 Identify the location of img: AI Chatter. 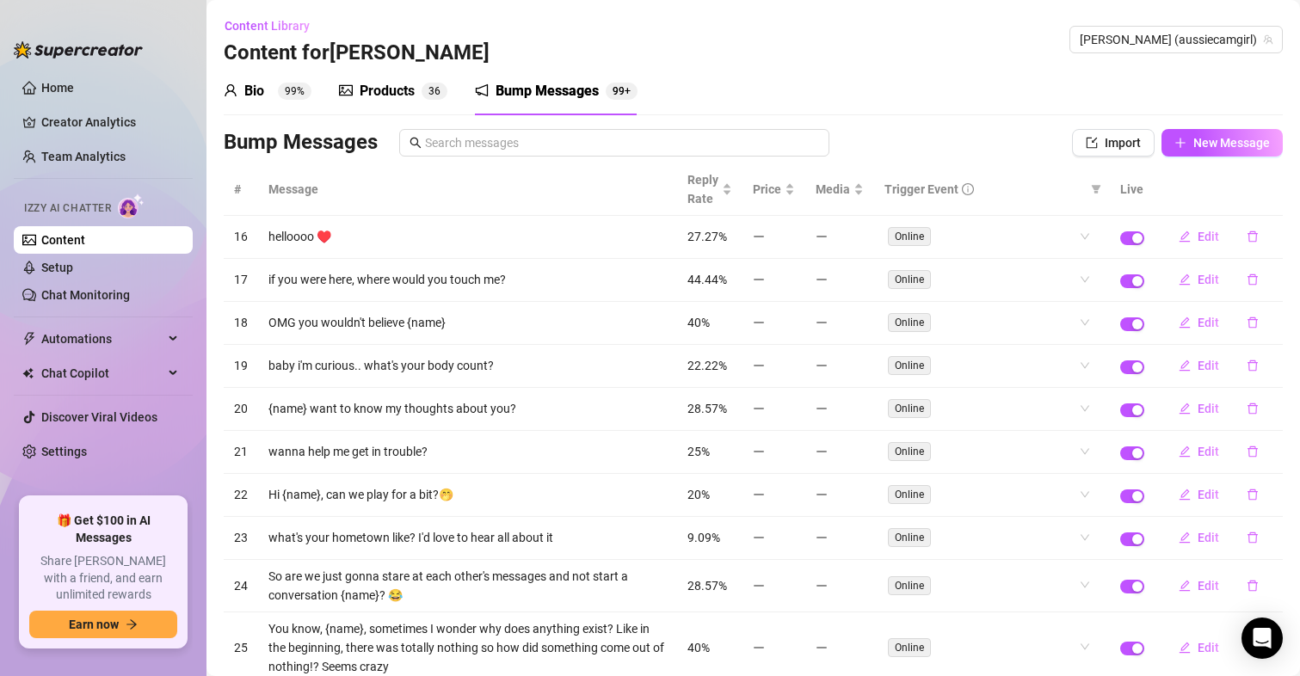
(131, 206).